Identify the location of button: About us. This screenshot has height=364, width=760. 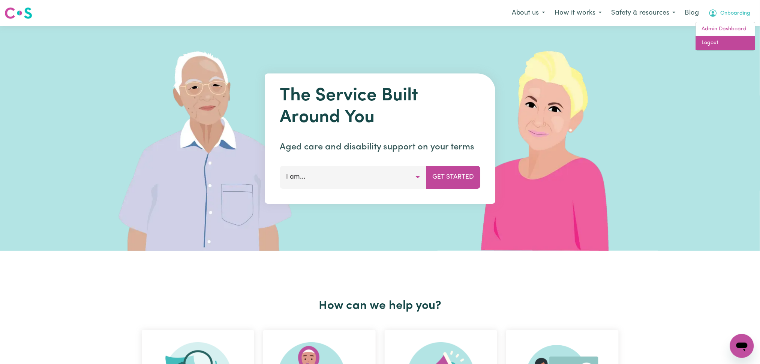
(528, 13).